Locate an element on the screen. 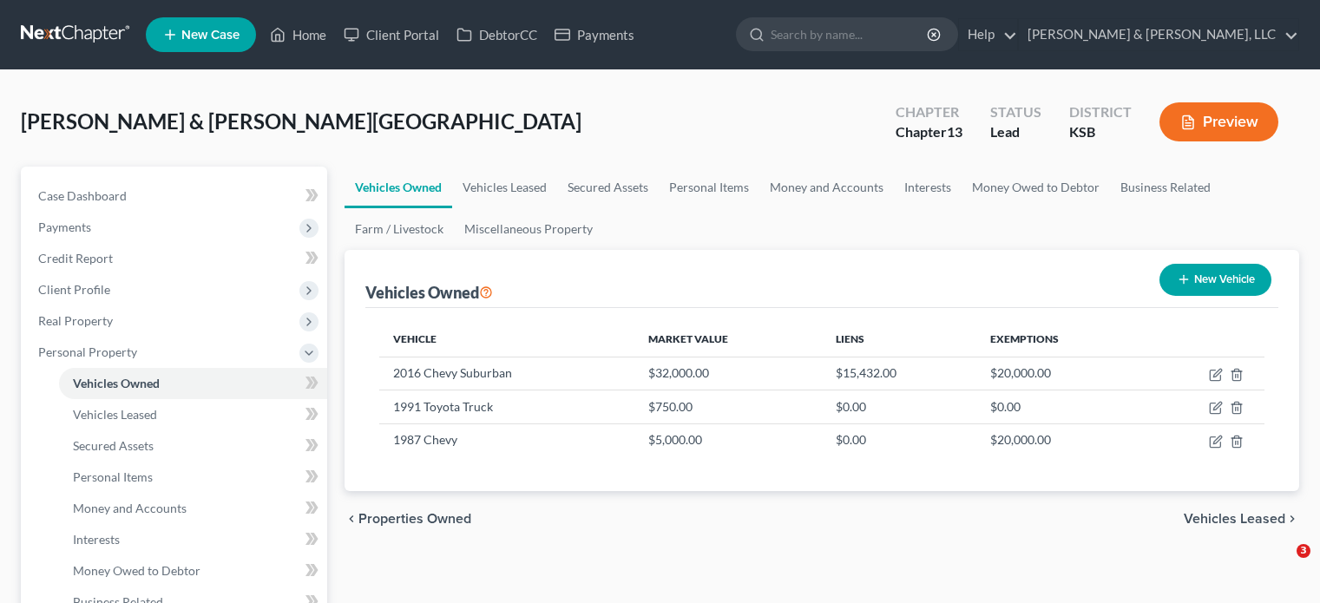 The width and height of the screenshot is (1320, 603). span: Payments is located at coordinates (64, 226).